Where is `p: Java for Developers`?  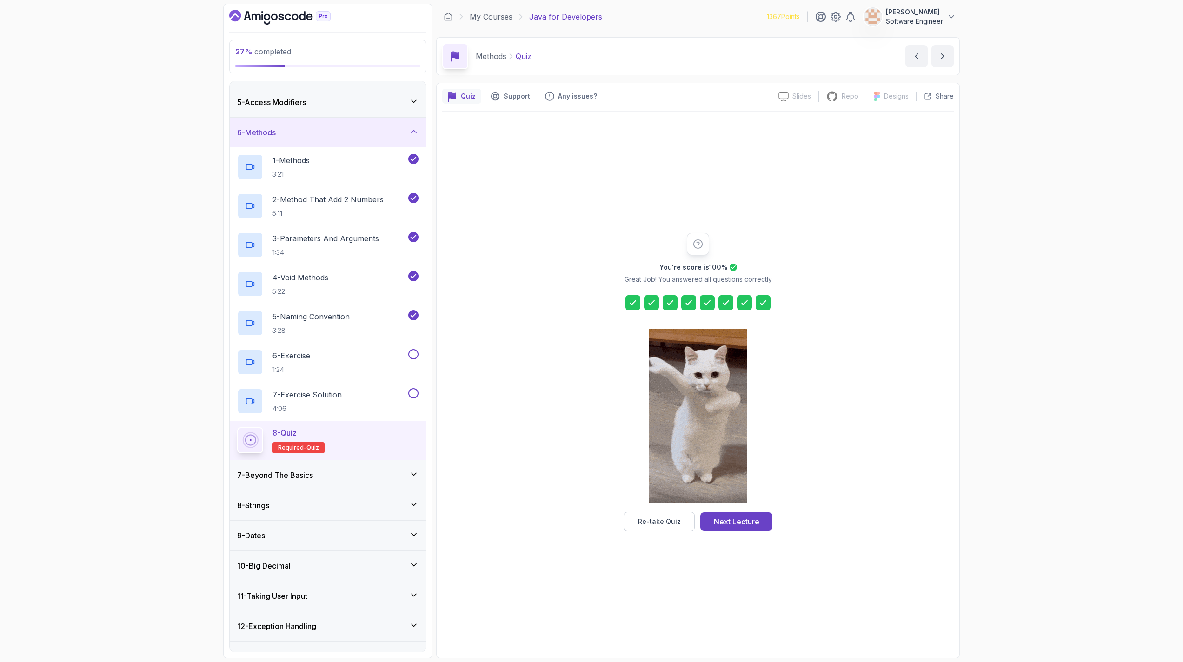
p: Java for Developers is located at coordinates (565, 17).